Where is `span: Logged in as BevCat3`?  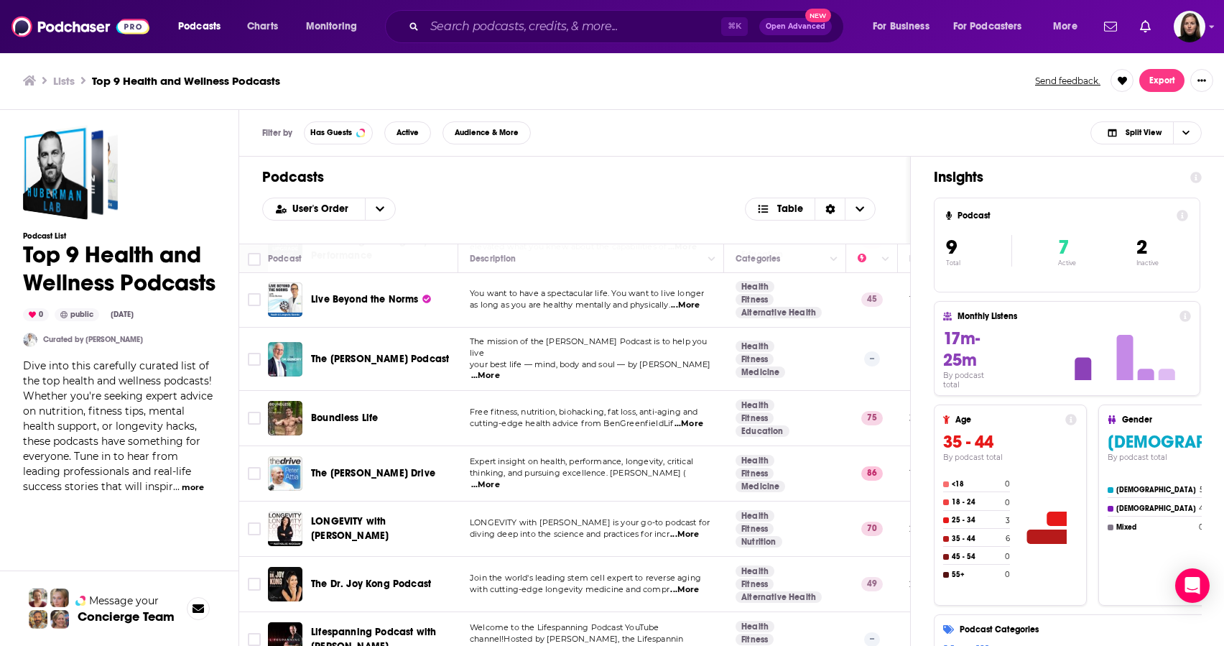
span: Logged in as BevCat3 is located at coordinates (1190, 27).